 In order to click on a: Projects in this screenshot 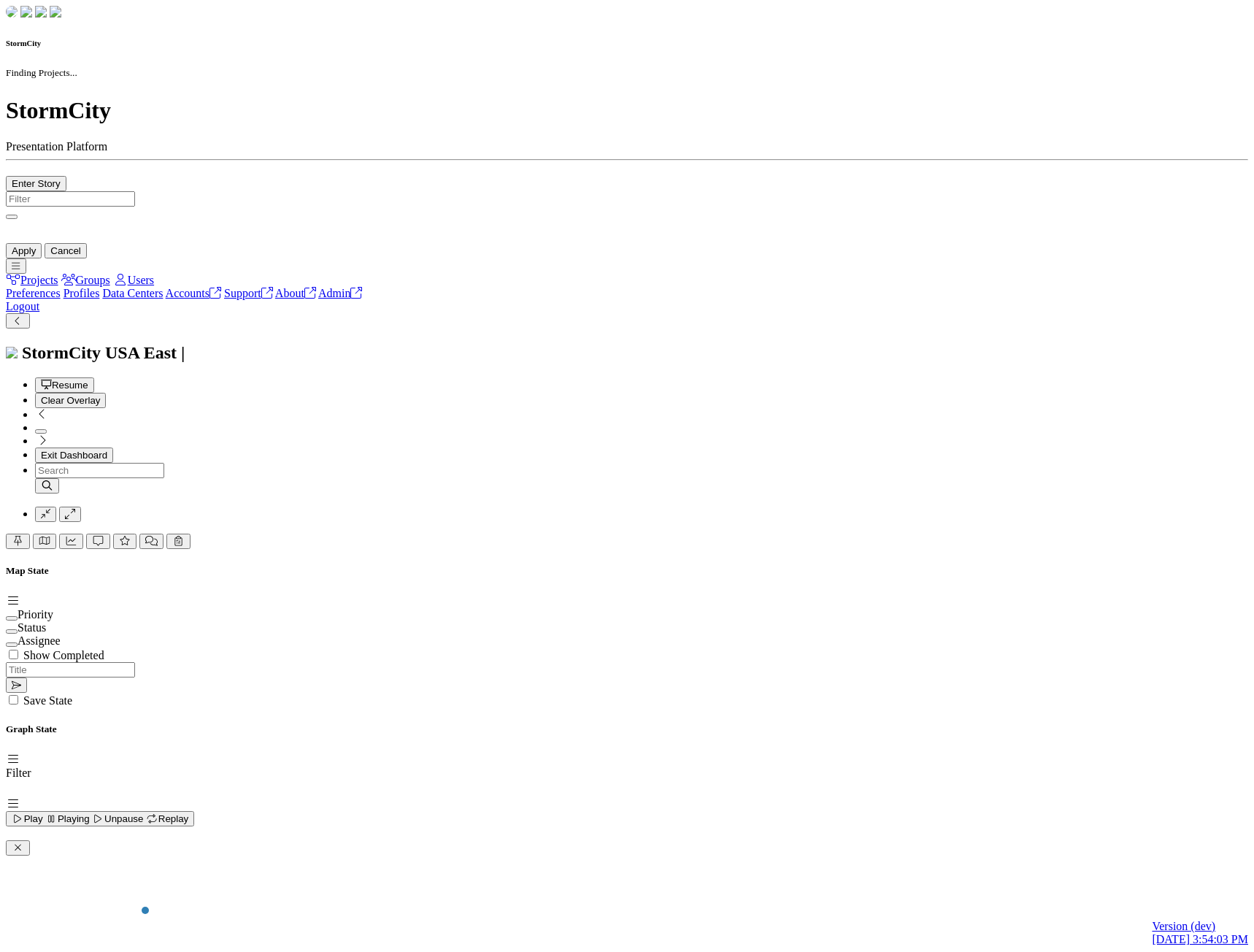, I will do `click(32, 279)`.